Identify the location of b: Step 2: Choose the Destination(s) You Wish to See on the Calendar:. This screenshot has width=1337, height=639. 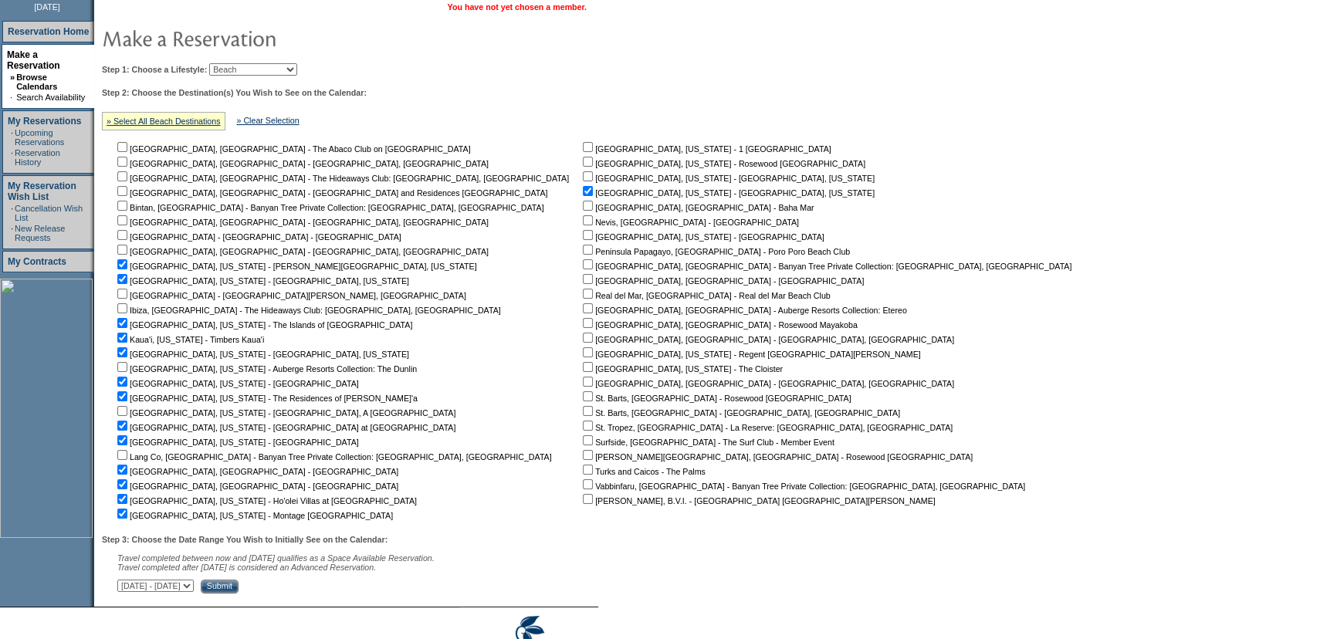
(234, 93).